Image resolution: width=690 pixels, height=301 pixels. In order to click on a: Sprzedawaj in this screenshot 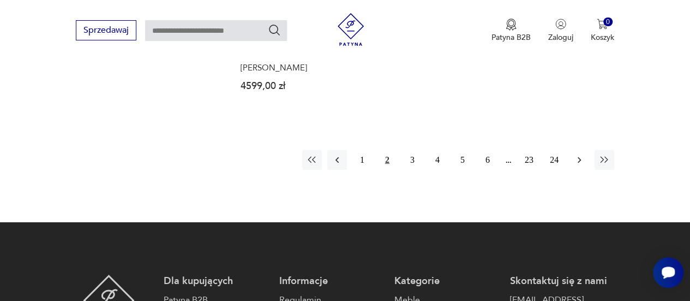, I will do `click(106, 31)`.